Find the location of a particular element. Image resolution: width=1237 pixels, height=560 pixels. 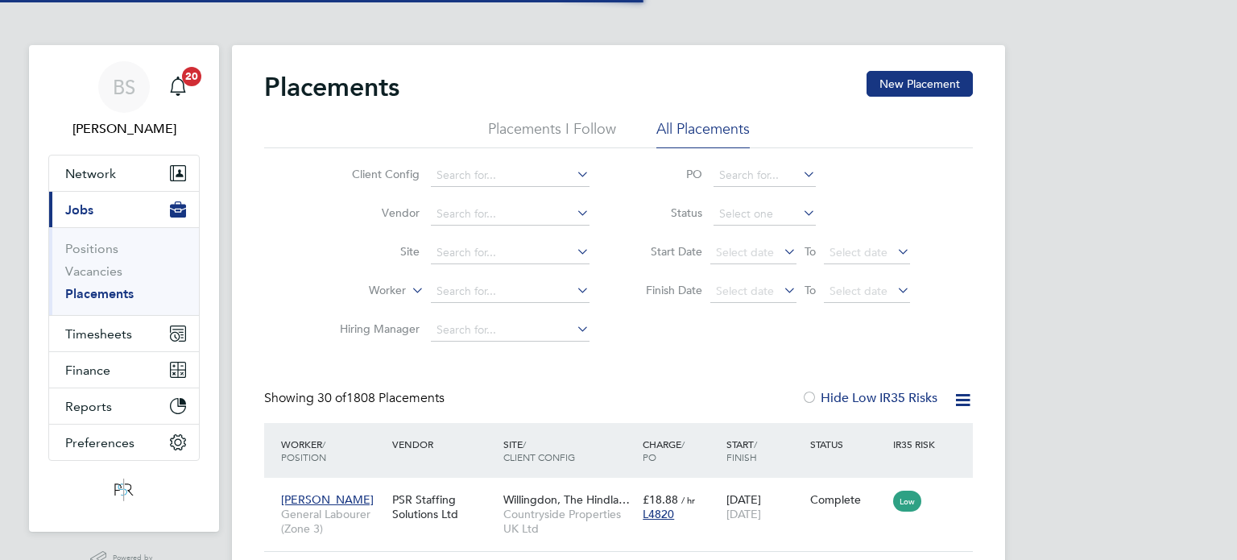

div: Showing is located at coordinates (356, 398).